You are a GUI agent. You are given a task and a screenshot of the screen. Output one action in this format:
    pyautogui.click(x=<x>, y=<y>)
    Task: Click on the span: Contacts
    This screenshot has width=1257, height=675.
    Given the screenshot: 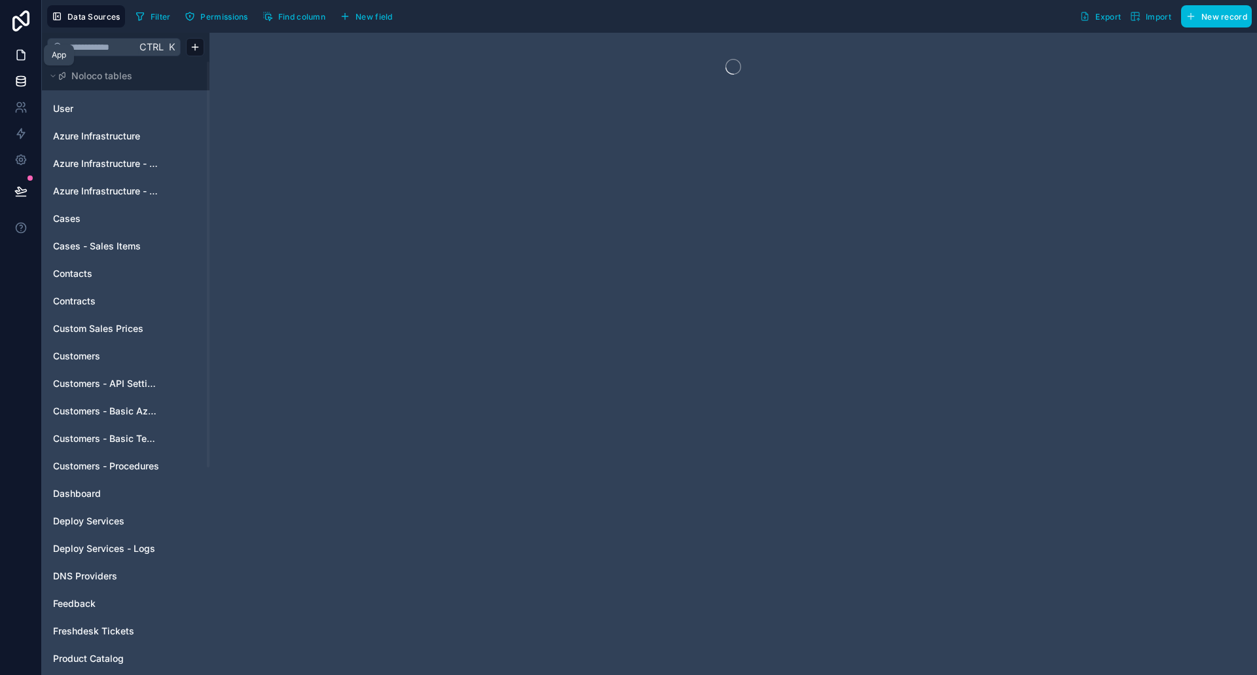 What is the action you would take?
    pyautogui.click(x=73, y=274)
    